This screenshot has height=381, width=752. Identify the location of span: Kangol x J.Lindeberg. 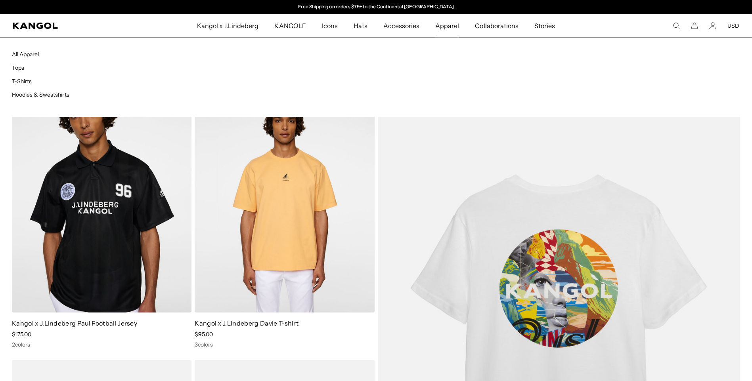
(228, 26).